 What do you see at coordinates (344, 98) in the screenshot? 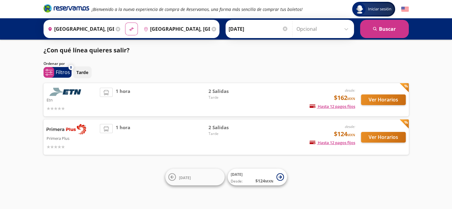
I see `span: $162` at bounding box center [344, 98].